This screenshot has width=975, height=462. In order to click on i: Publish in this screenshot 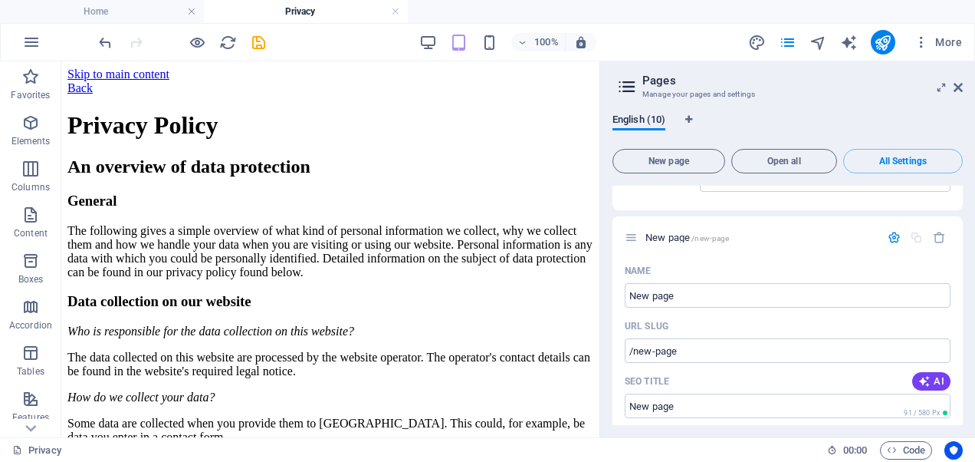, I will do `click(883, 42)`.